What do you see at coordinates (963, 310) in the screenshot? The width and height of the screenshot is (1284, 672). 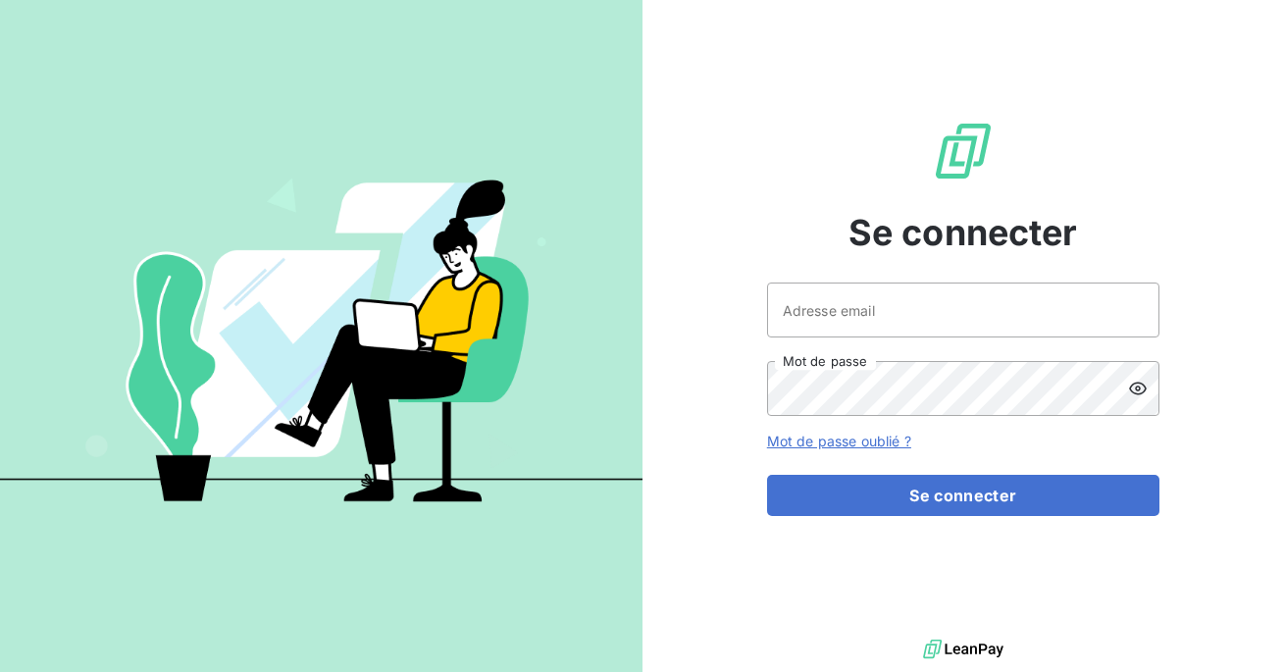 I see `input: placeholder` at bounding box center [963, 310].